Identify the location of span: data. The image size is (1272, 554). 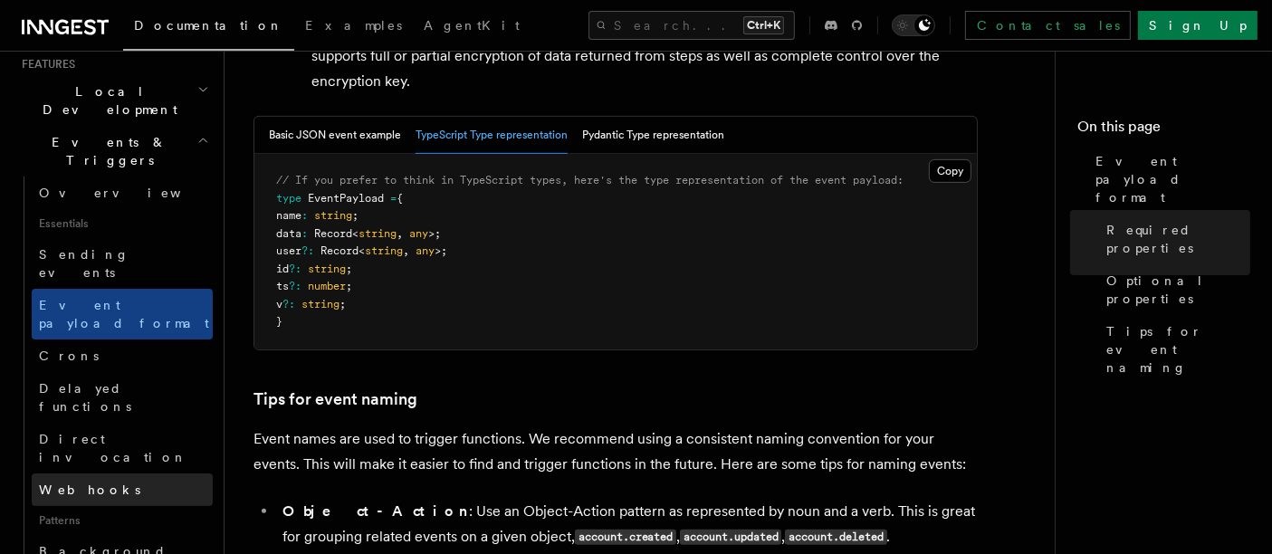
(289, 234).